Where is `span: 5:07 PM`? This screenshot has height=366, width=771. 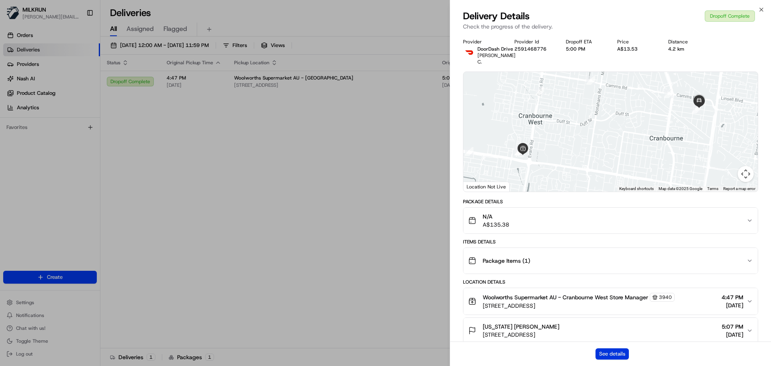 span: 5:07 PM is located at coordinates (733, 327).